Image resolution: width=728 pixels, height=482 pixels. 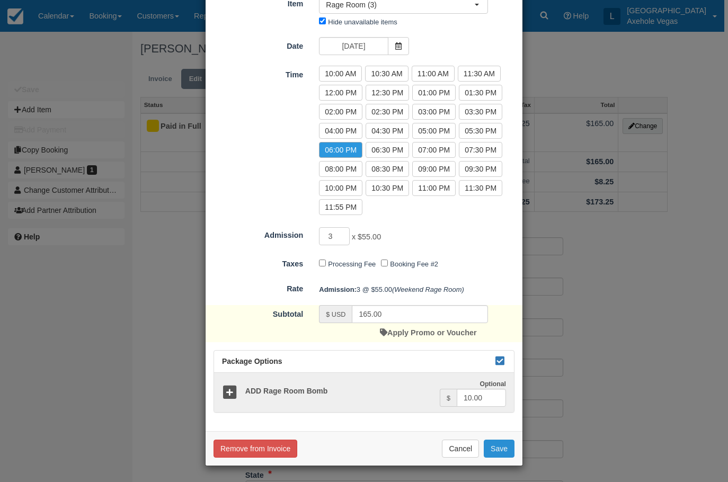 What do you see at coordinates (387, 150) in the screenshot?
I see `label: 06:30 PM` at bounding box center [387, 150].